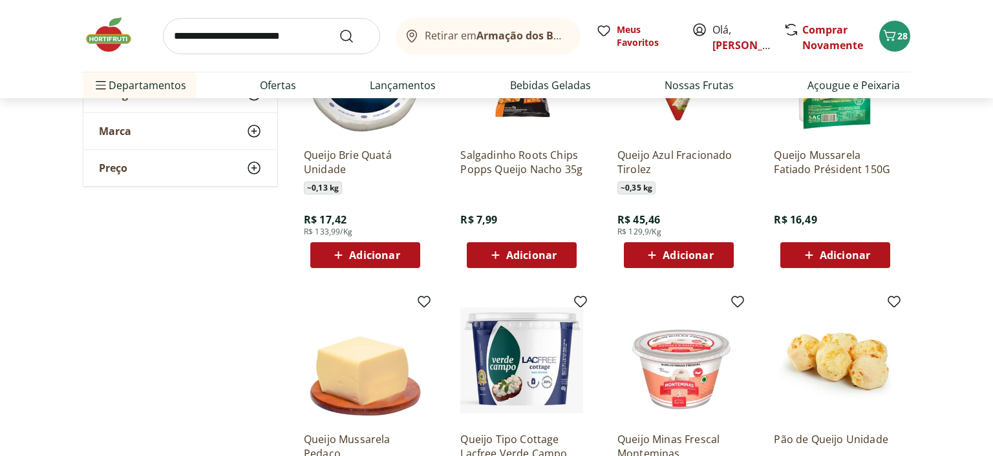 This screenshot has width=993, height=456. Describe the element at coordinates (835, 162) in the screenshot. I see `p: Queijo Mussarela Fatiado Président 150G` at that location.